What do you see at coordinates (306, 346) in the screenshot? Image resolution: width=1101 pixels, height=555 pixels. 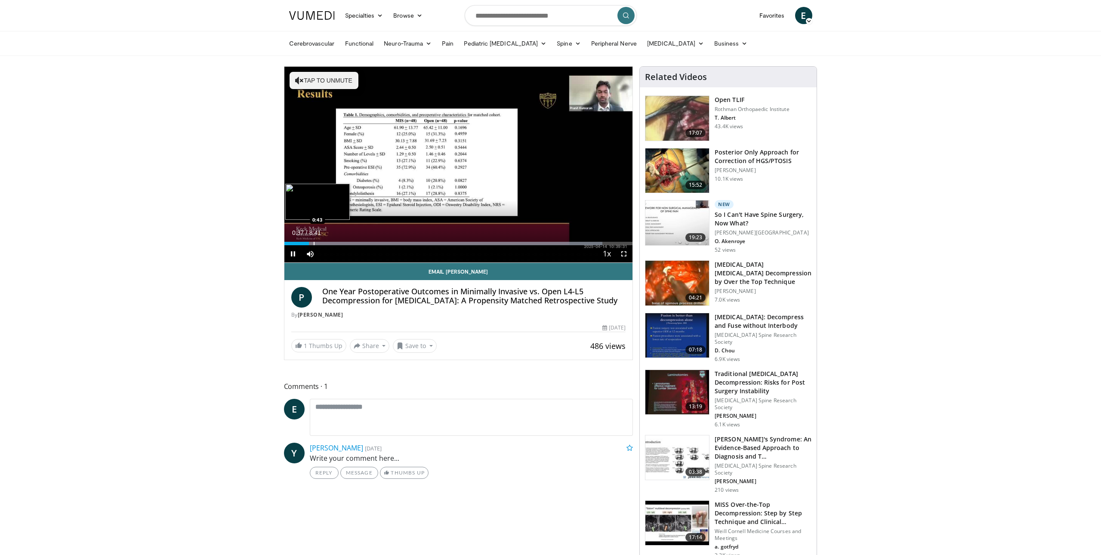 I see `span: 1` at bounding box center [306, 346].